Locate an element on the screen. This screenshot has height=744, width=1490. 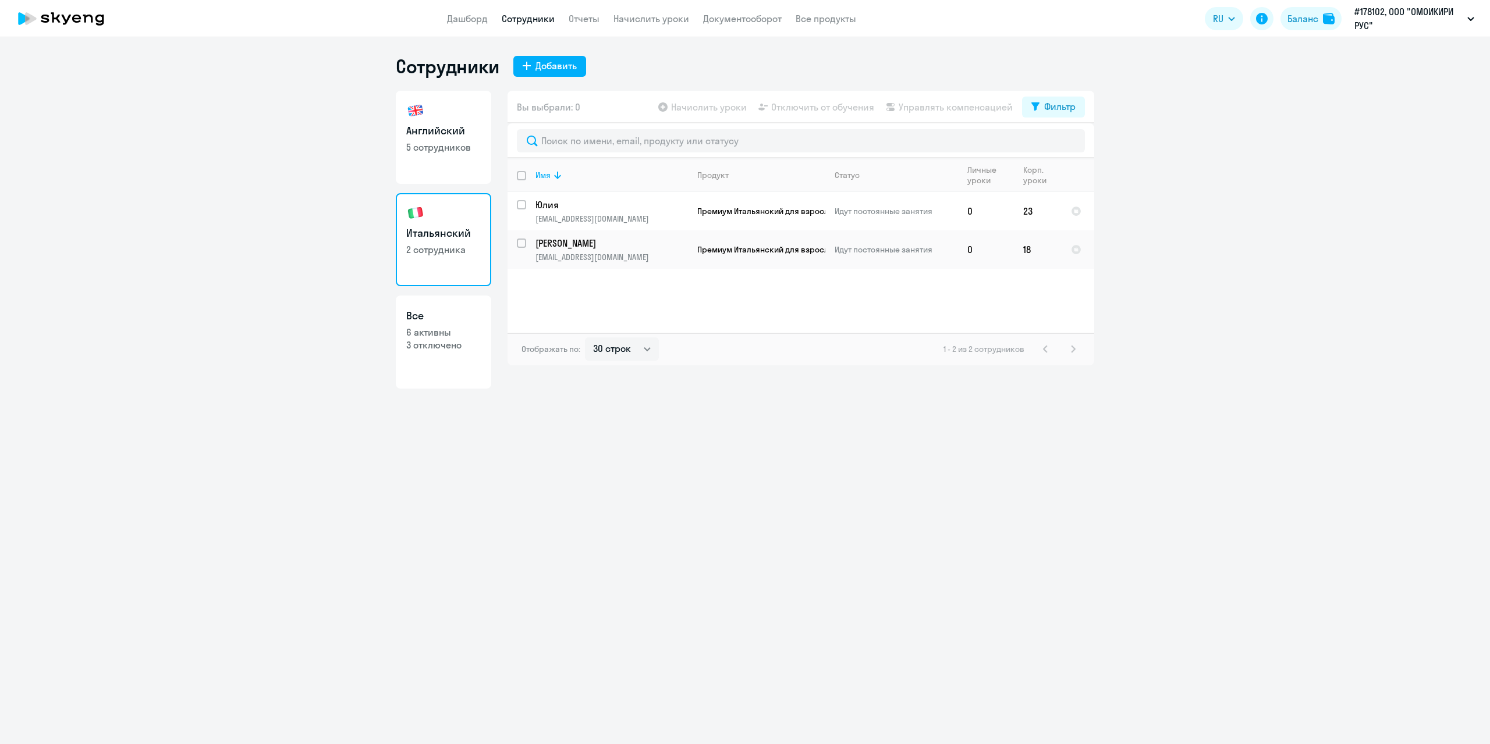
span: RU is located at coordinates (1218, 19).